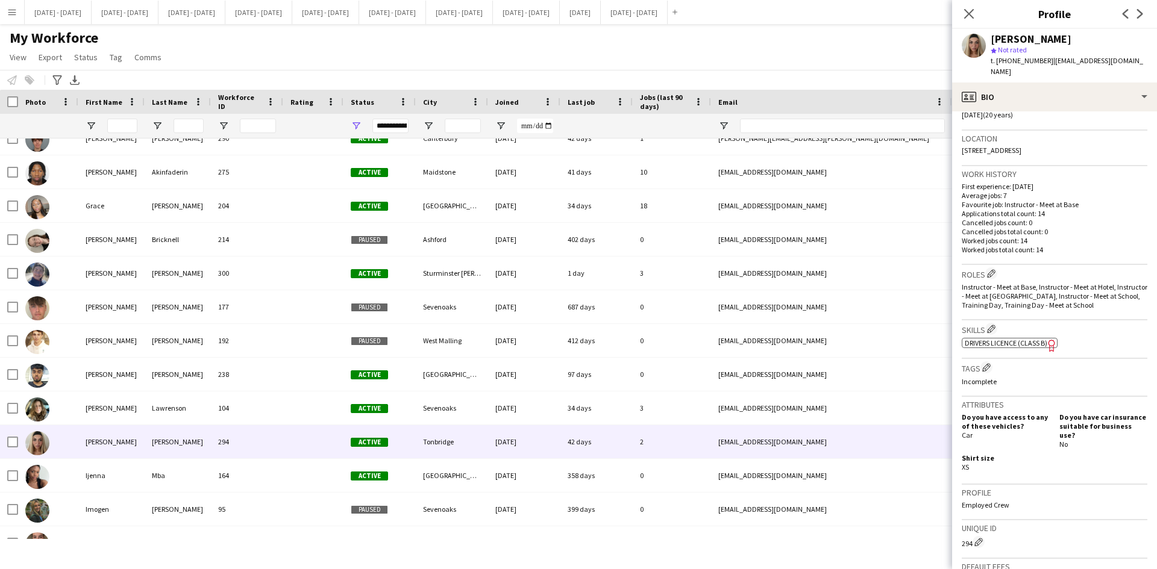  What do you see at coordinates (1055, 222) in the screenshot?
I see `p: Cancelled jobs count: 0` at bounding box center [1055, 222].